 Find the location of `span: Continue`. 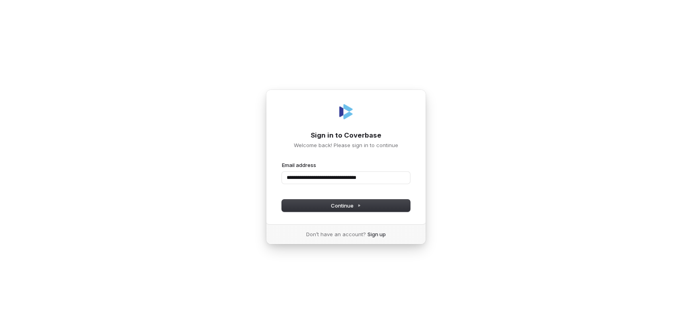

span: Continue is located at coordinates (346, 206).